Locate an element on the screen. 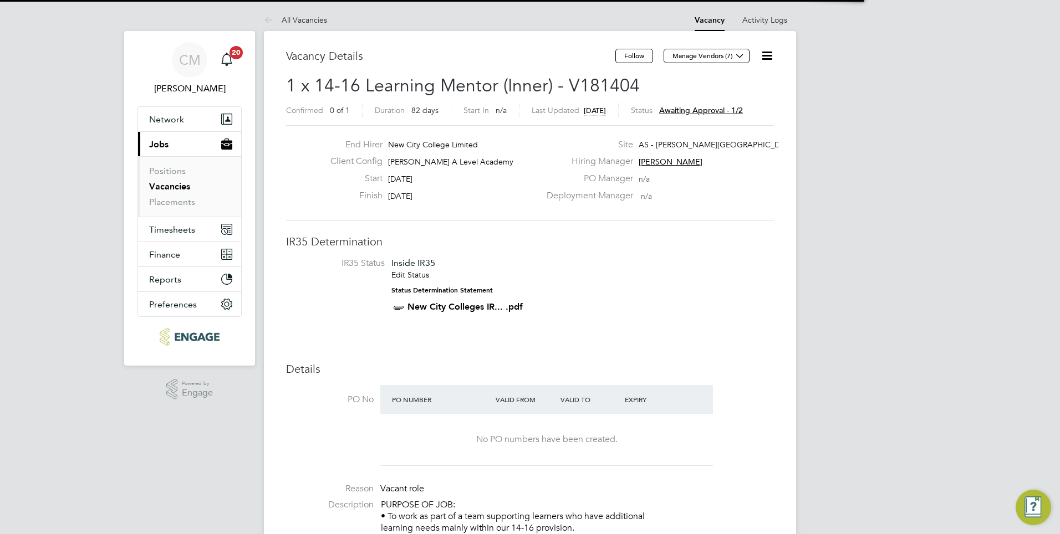  a: Positions is located at coordinates (167, 171).